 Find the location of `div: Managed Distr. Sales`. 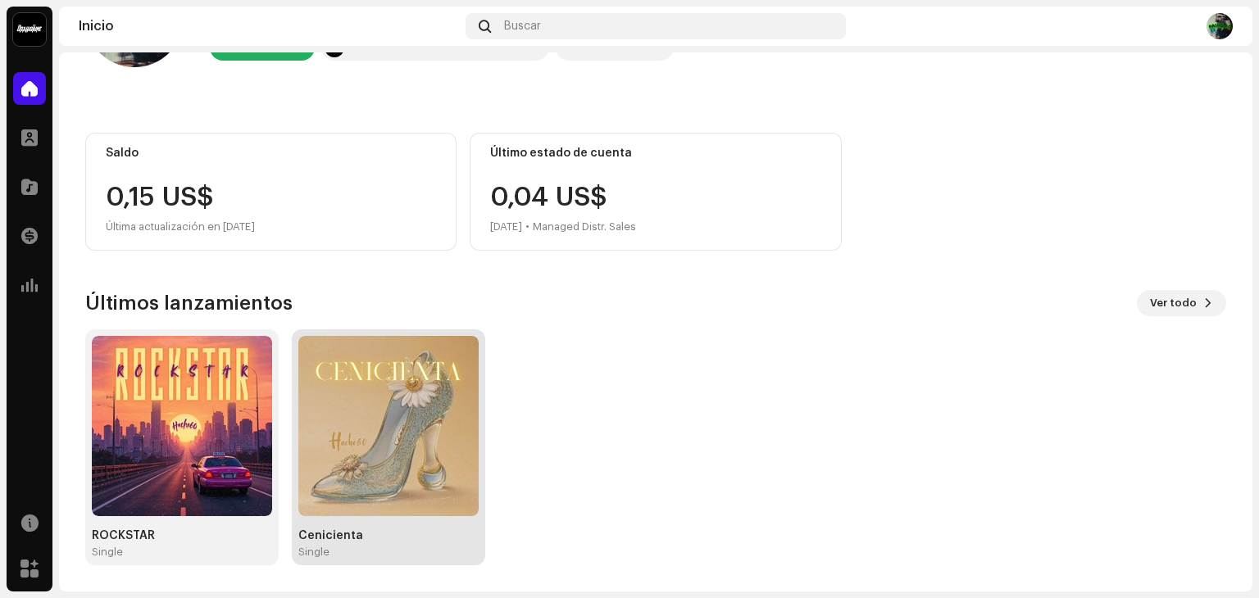

div: Managed Distr. Sales is located at coordinates (585, 227).